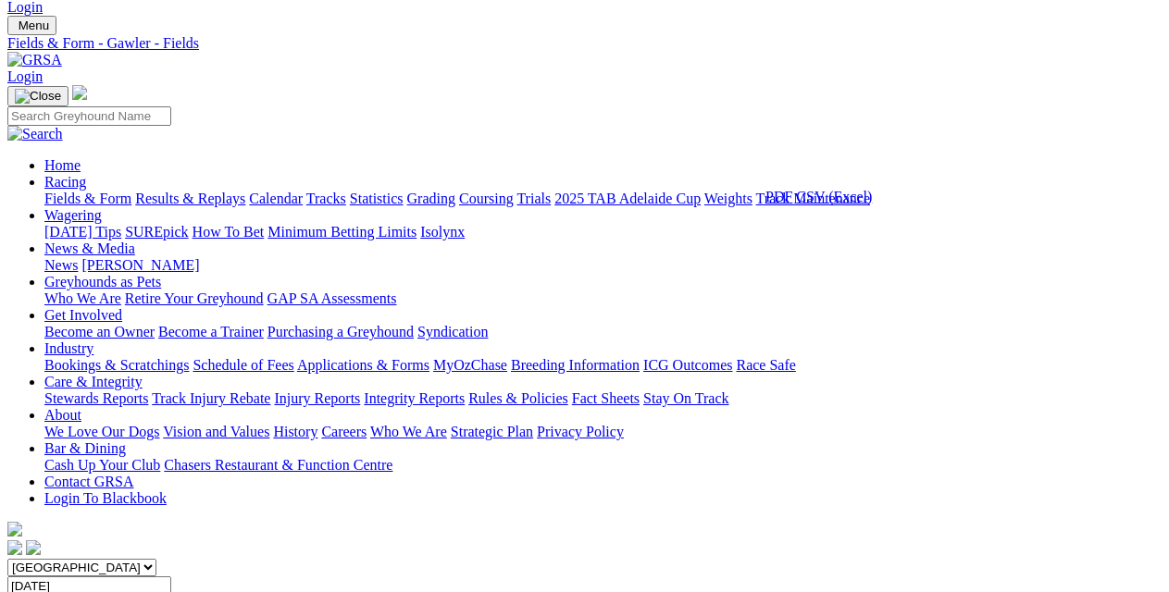  I want to click on a: Results & Replays, so click(190, 198).